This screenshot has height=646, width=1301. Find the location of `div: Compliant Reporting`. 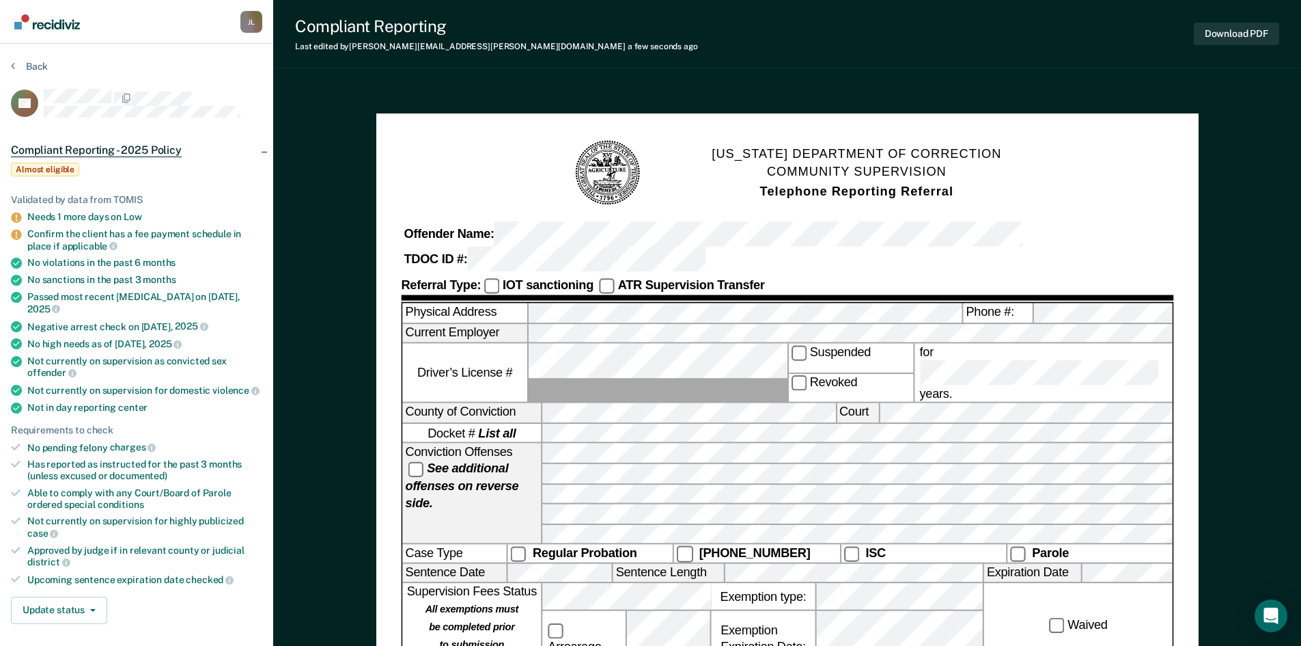

div: Compliant Reporting is located at coordinates (497, 26).